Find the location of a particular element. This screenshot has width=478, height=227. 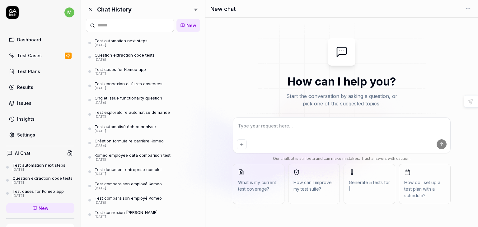

h2: Chat History is located at coordinates (114, 9).